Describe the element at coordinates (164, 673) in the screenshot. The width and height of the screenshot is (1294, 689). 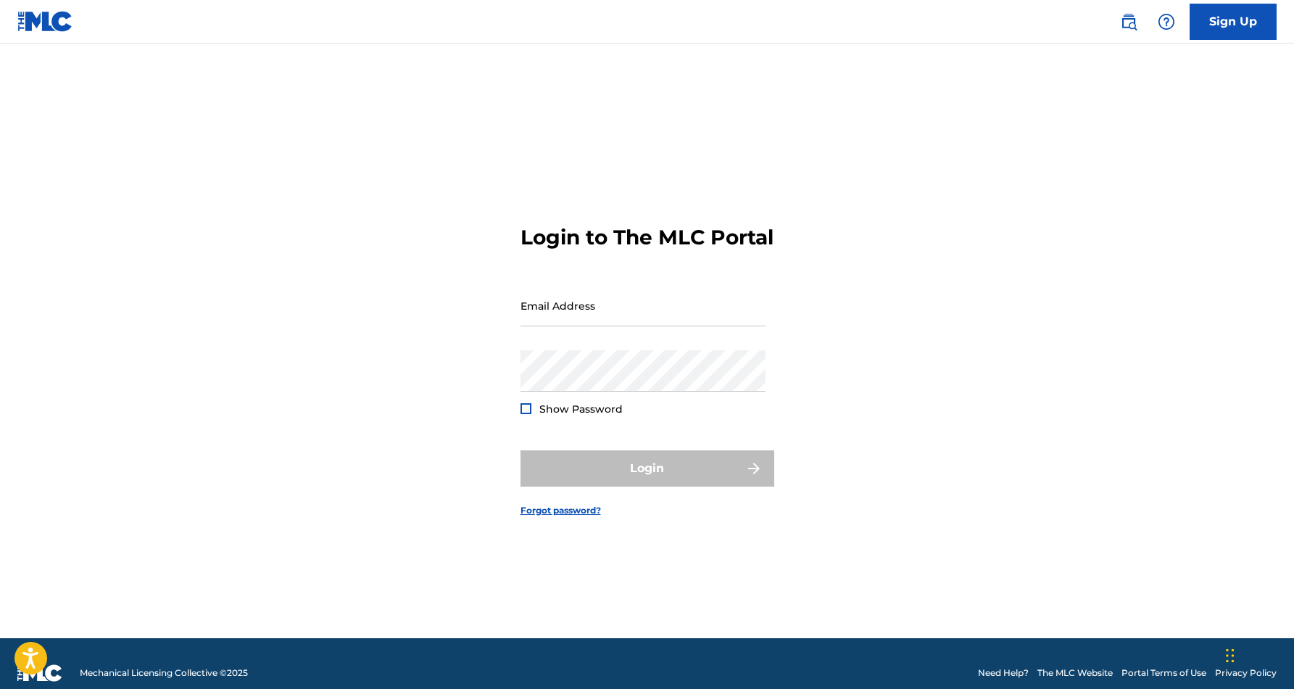
I see `span: Mechanical Licensing Collective © 2025` at that location.